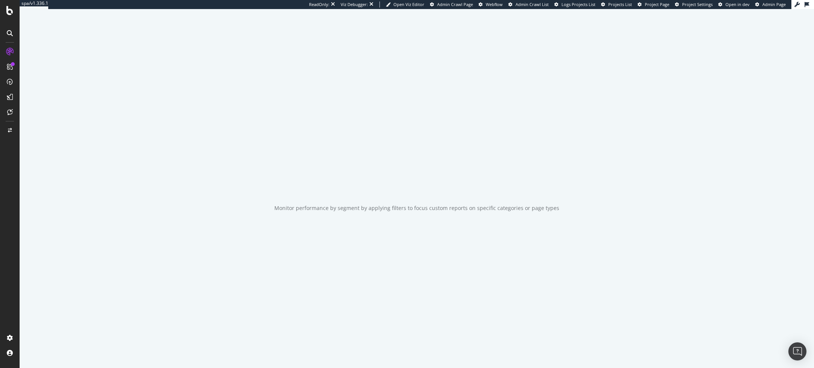 The height and width of the screenshot is (368, 814). What do you see at coordinates (616, 5) in the screenshot?
I see `a: Projects List` at bounding box center [616, 5].